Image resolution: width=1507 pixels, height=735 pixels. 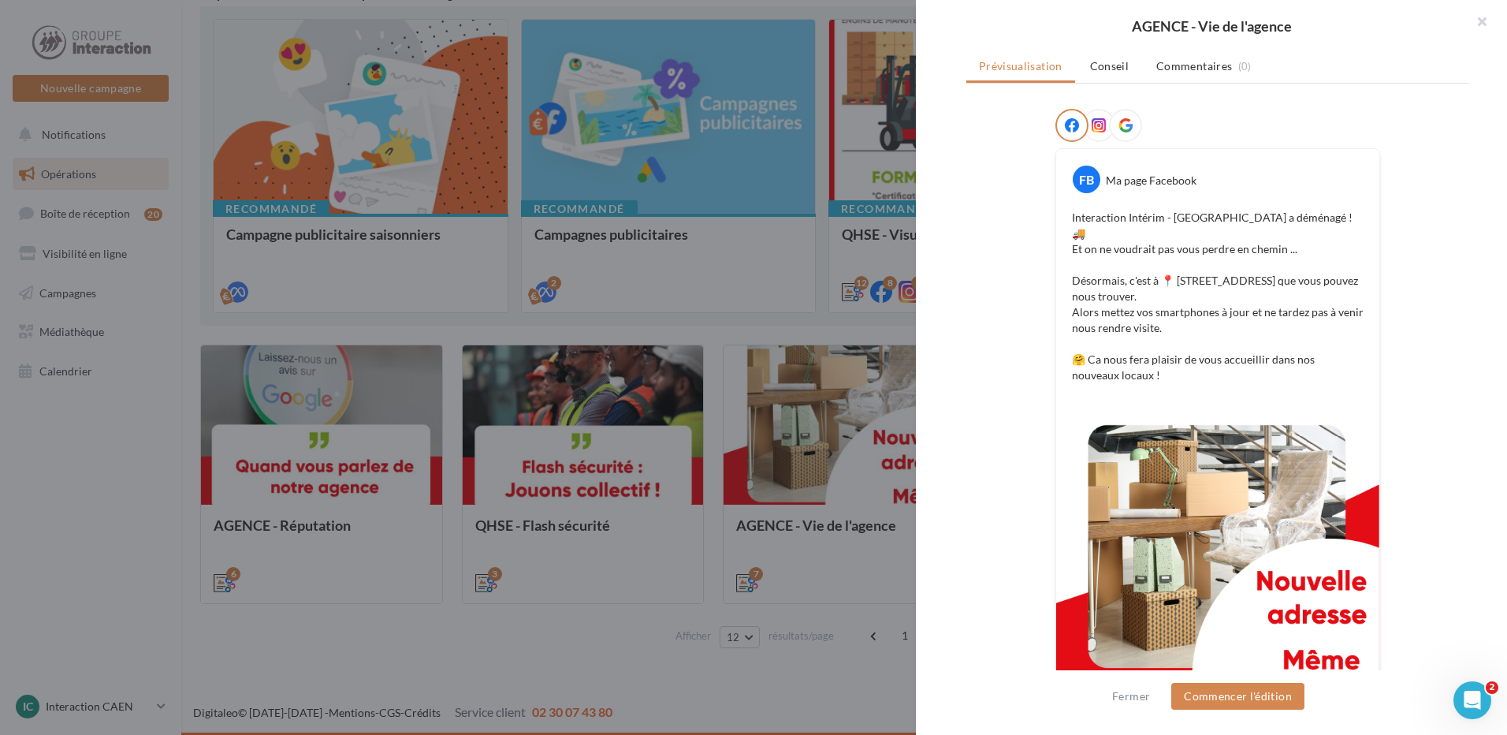 What do you see at coordinates (1086, 179) in the screenshot?
I see `div: FB` at bounding box center [1086, 179].